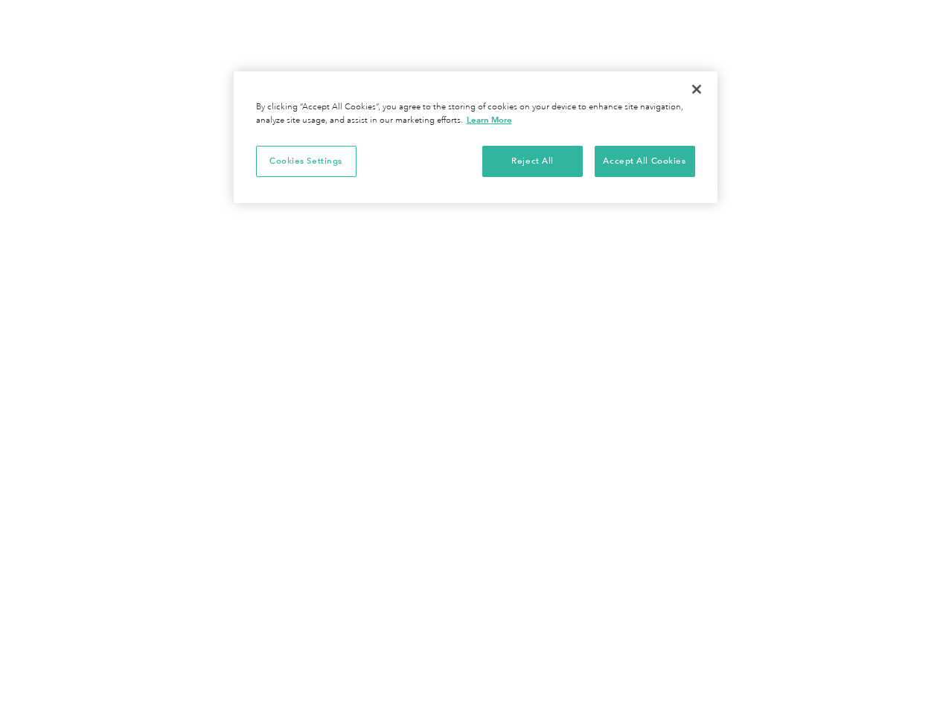 Image resolution: width=940 pixels, height=714 pixels. I want to click on div: Cookie banner, so click(475, 137).